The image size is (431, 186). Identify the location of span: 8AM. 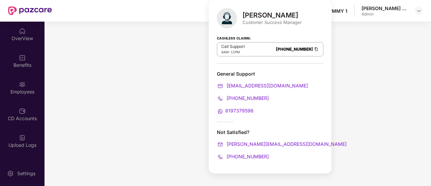
(225, 52).